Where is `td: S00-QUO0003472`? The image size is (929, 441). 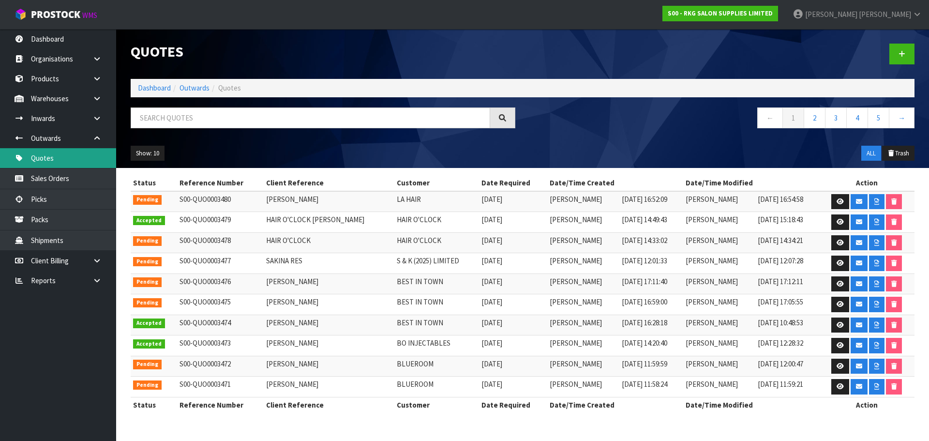 td: S00-QUO0003472 is located at coordinates (221, 366).